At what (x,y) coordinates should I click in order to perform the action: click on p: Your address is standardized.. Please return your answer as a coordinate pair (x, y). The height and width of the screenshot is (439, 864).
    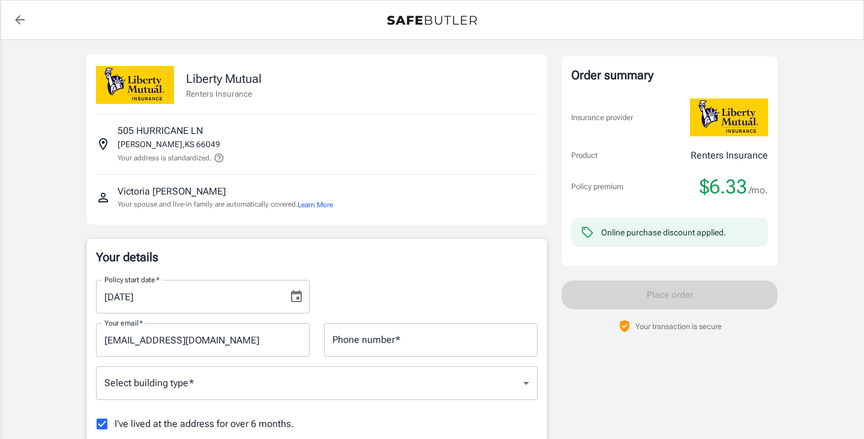
    Looking at the image, I should click on (164, 158).